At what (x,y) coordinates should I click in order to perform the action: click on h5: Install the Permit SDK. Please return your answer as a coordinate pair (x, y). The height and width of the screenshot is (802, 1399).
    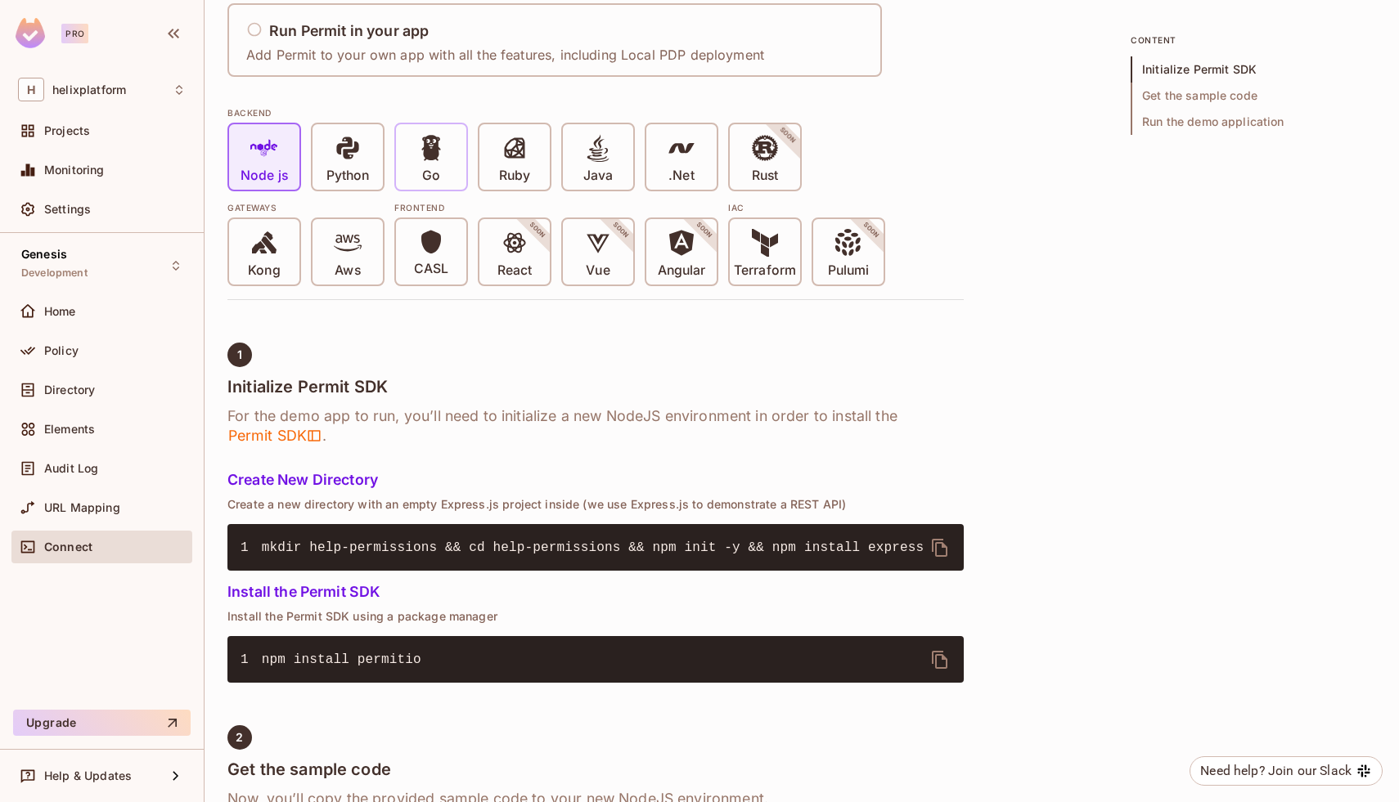
    Looking at the image, I should click on (596, 592).